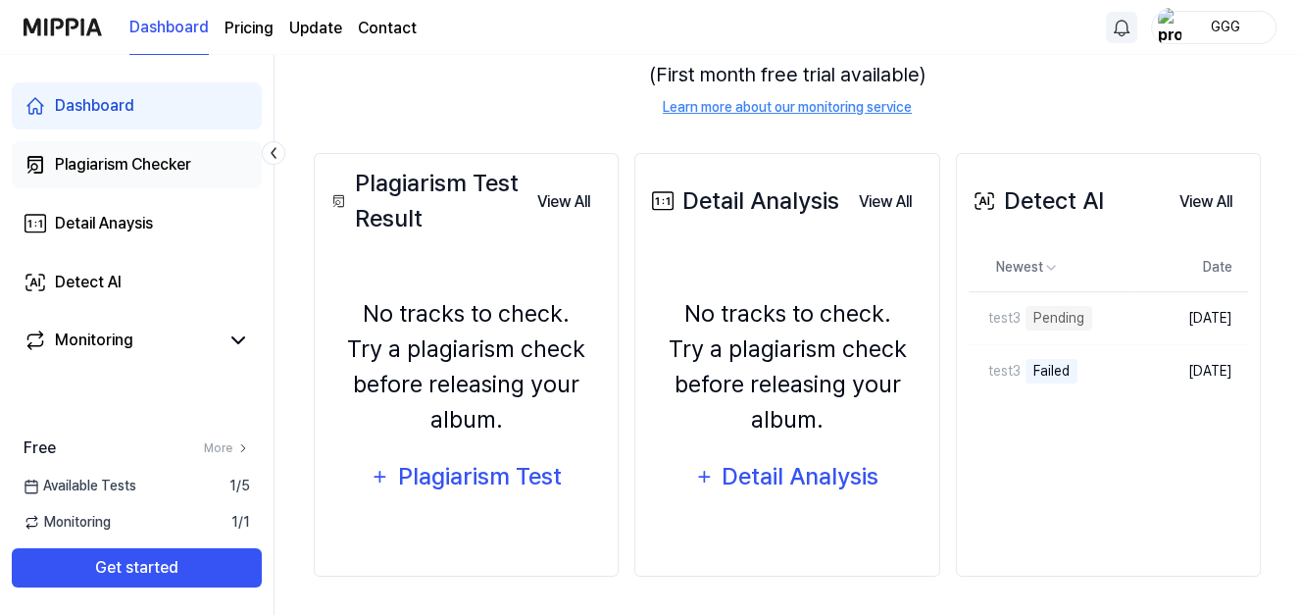  Describe the element at coordinates (136, 165) in the screenshot. I see `a: Plagiarism Checker` at that location.